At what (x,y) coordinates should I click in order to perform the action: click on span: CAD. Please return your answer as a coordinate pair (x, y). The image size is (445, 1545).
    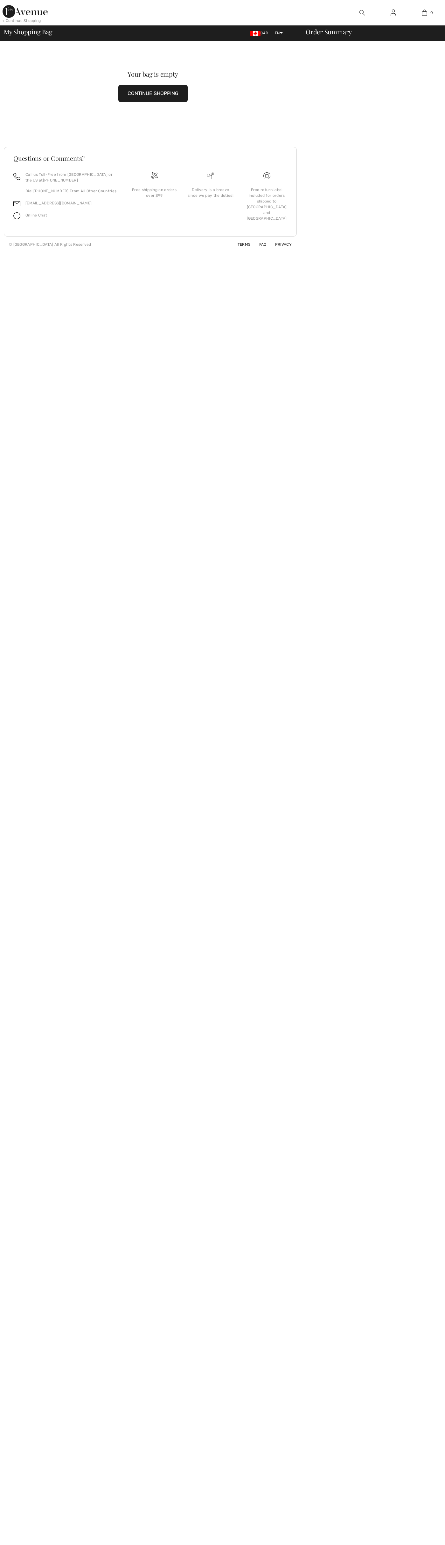
    Looking at the image, I should click on (260, 33).